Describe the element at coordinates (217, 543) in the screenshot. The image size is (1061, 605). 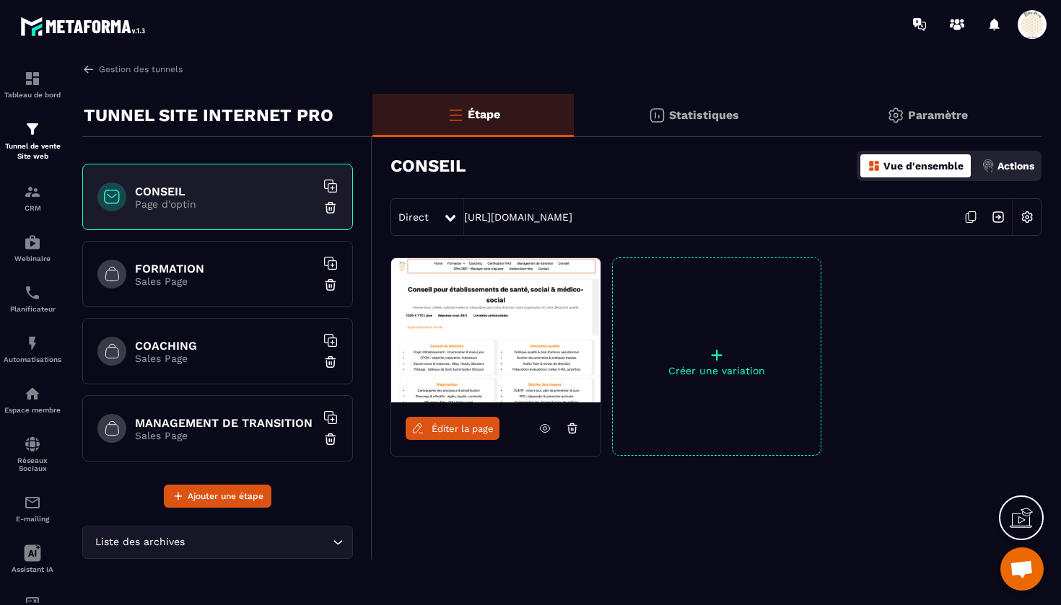
I see `div: Search for option` at that location.